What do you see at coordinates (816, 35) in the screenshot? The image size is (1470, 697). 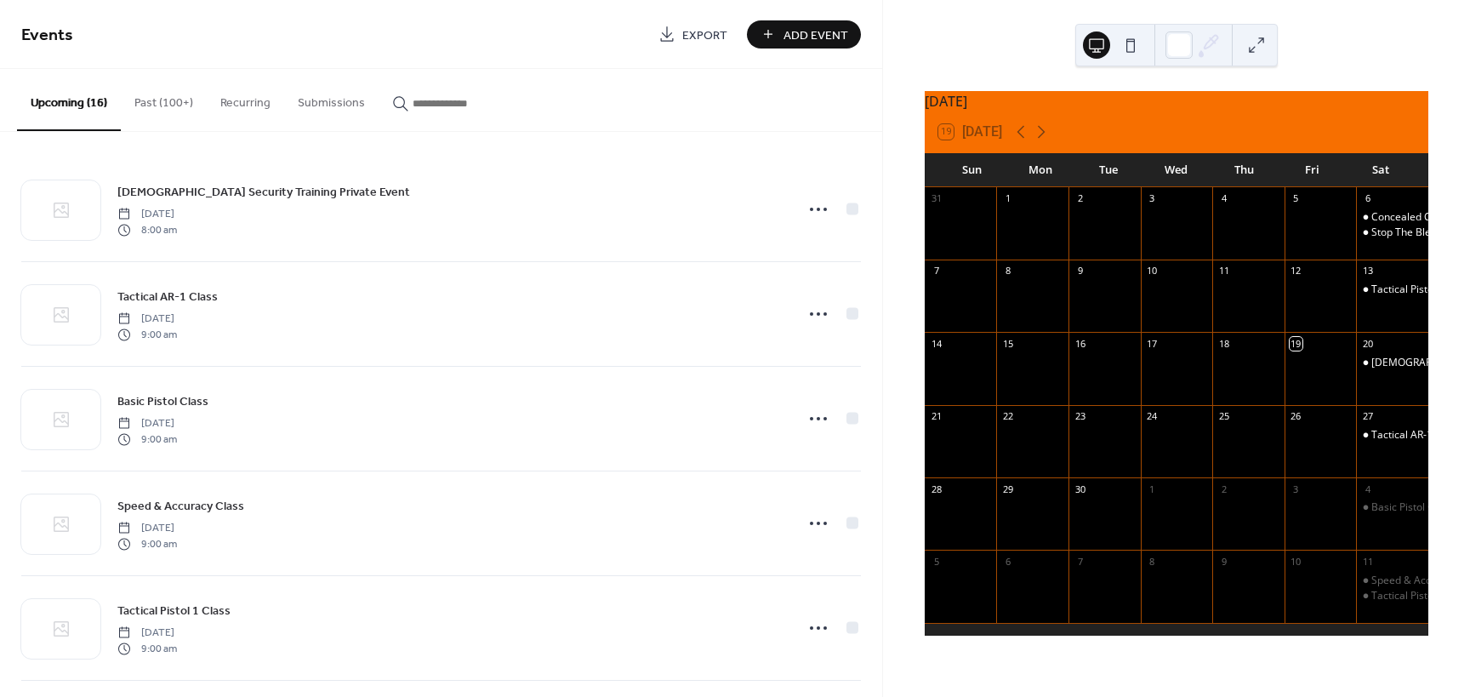 I see `span: Add Event` at bounding box center [816, 35].